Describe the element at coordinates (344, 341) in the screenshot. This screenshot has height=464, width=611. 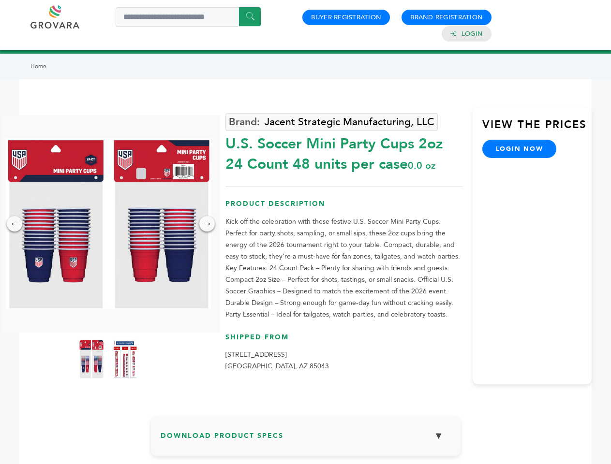
I see `h3: Shipped From` at that location.